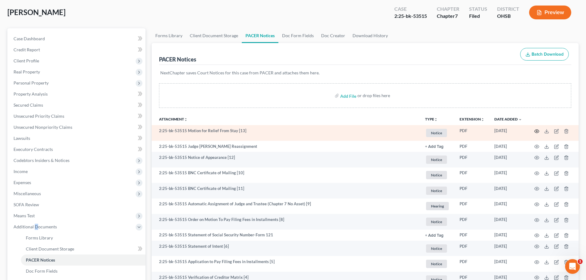 The width and height of the screenshot is (586, 280). Describe the element at coordinates (365, 73) in the screenshot. I see `p: NextChapter saves Court Notices for this case from PACER and attaches them here.` at that location.